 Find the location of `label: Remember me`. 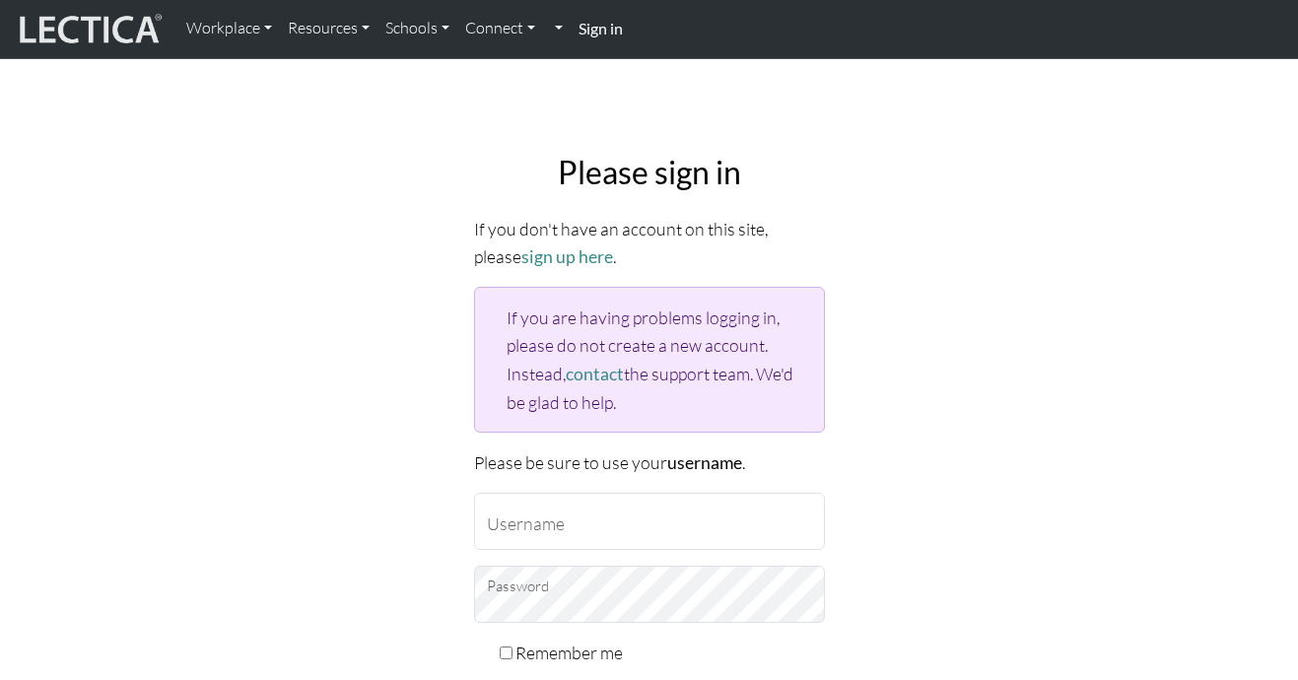

label: Remember me is located at coordinates (569, 652).